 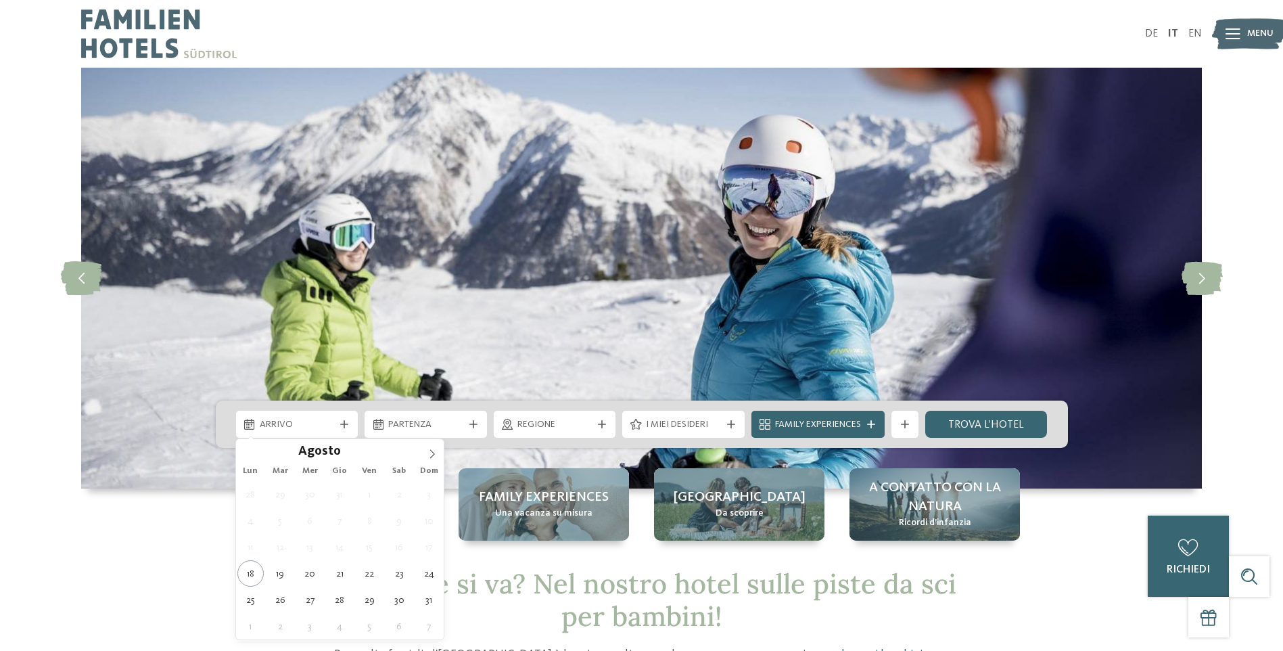 I want to click on span: Agosto 16, 2025, so click(x=399, y=547).